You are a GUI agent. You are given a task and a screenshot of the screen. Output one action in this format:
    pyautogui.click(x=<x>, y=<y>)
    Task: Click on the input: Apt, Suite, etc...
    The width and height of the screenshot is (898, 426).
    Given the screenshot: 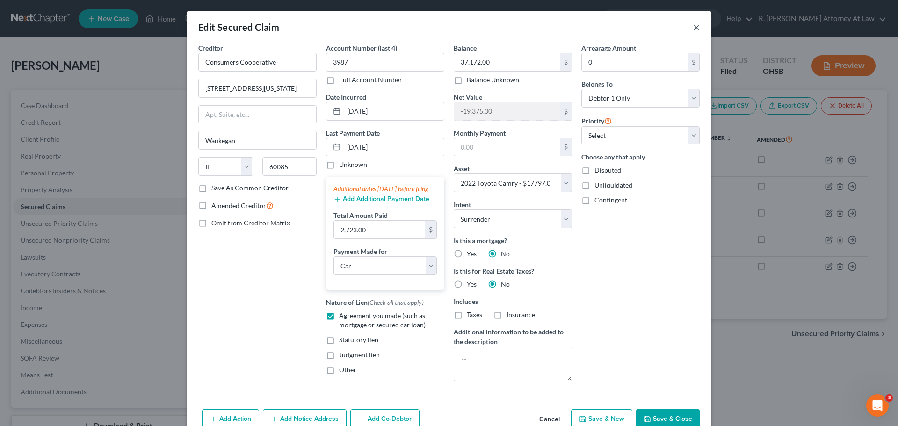 What is the action you would take?
    pyautogui.click(x=257, y=115)
    